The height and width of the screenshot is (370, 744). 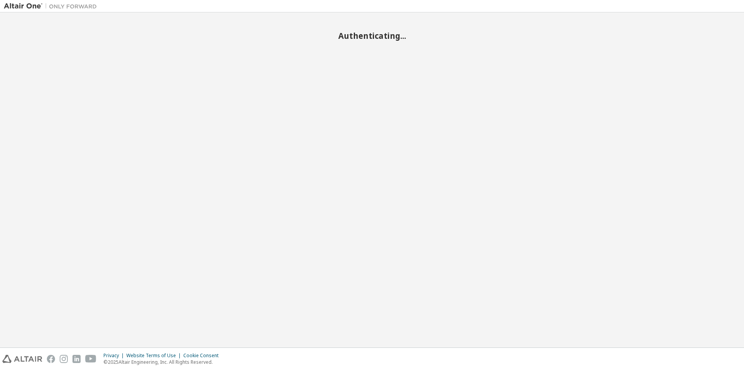 What do you see at coordinates (115, 355) in the screenshot?
I see `div: Privacy` at bounding box center [115, 355].